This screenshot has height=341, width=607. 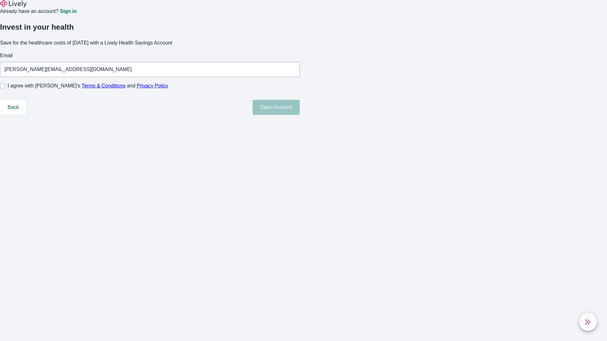 I want to click on svg: Lively AI Assistant, so click(x=588, y=322).